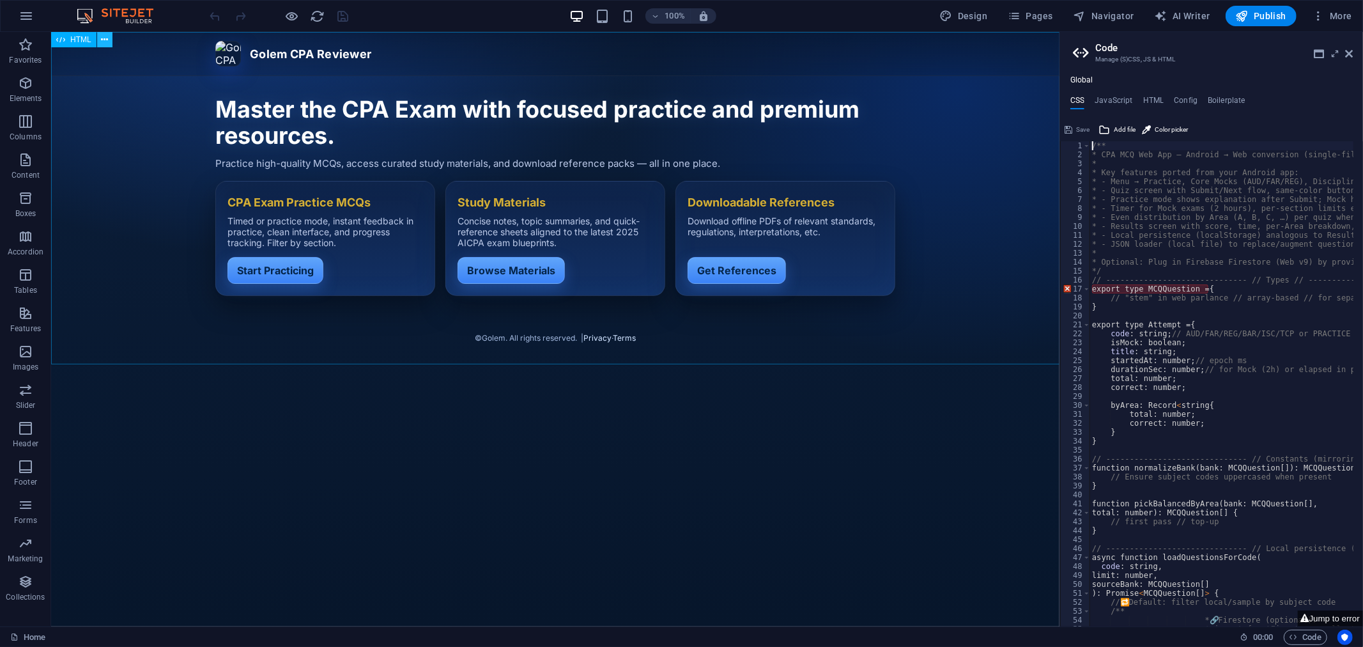  What do you see at coordinates (1076, 298) in the screenshot?
I see `div: 18` at bounding box center [1076, 298].